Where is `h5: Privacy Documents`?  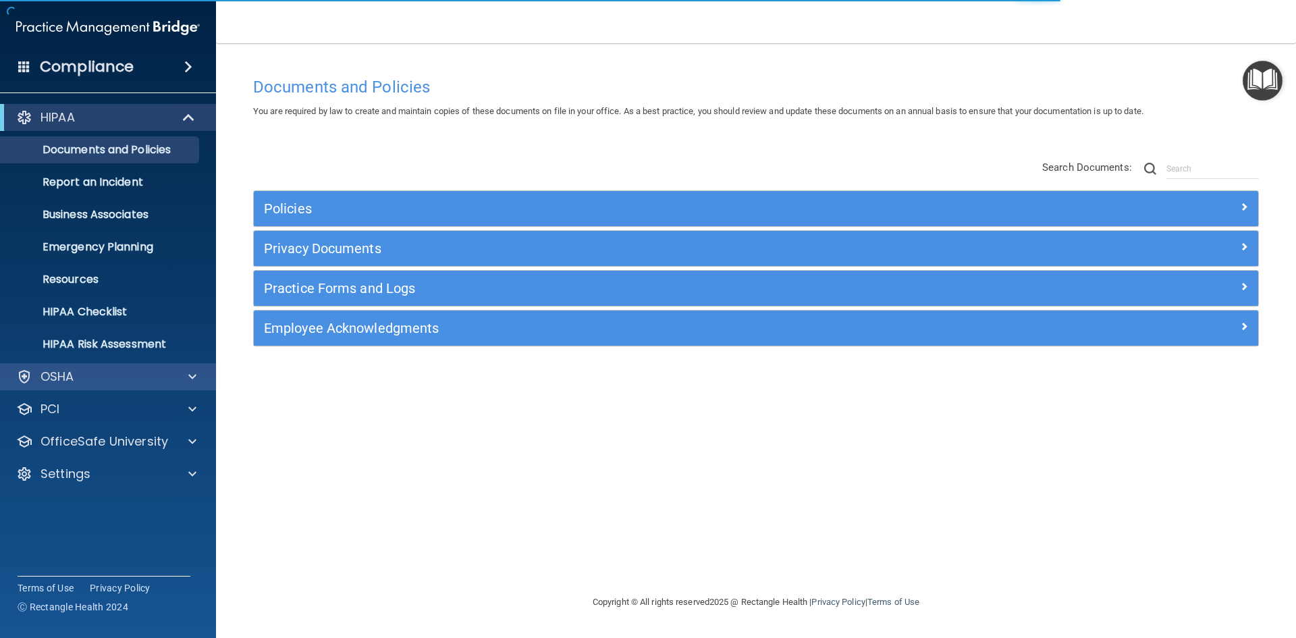 h5: Privacy Documents is located at coordinates (630, 248).